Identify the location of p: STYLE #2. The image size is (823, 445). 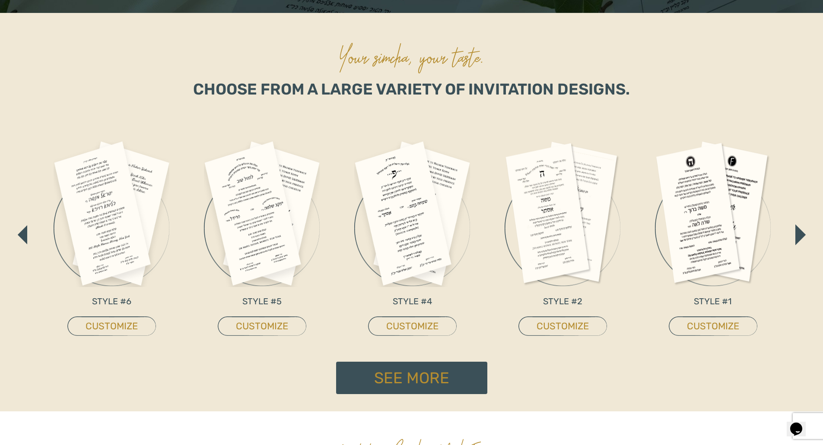
(562, 301).